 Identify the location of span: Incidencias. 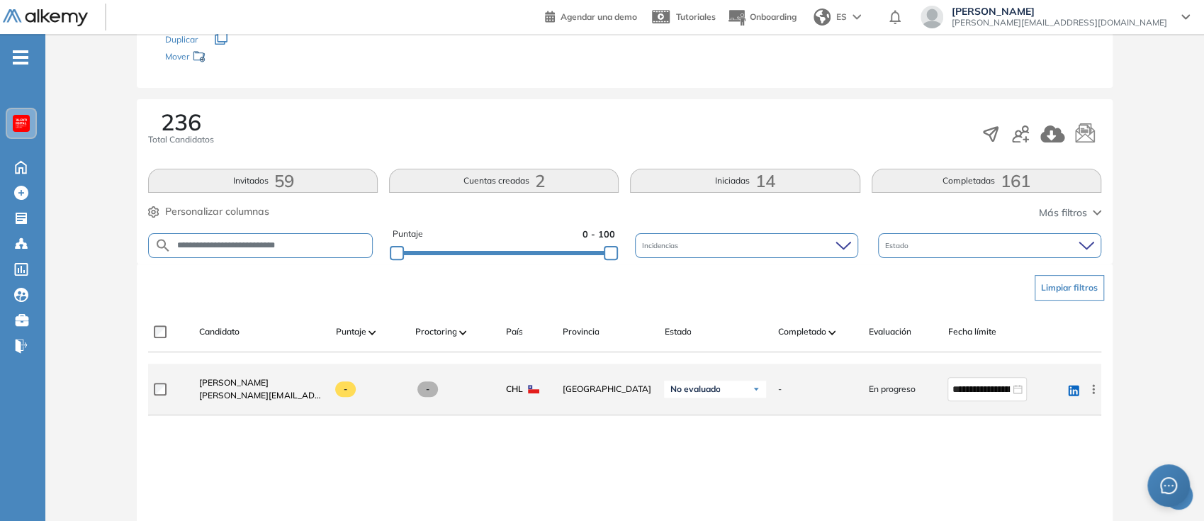
(661, 245).